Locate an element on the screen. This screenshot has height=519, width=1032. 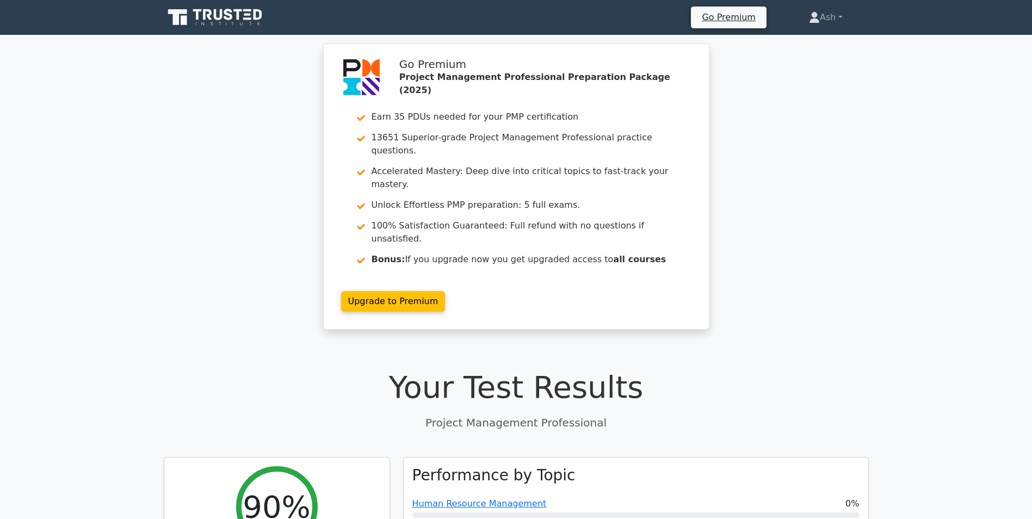
h1: Your Test Results is located at coordinates (516, 387).